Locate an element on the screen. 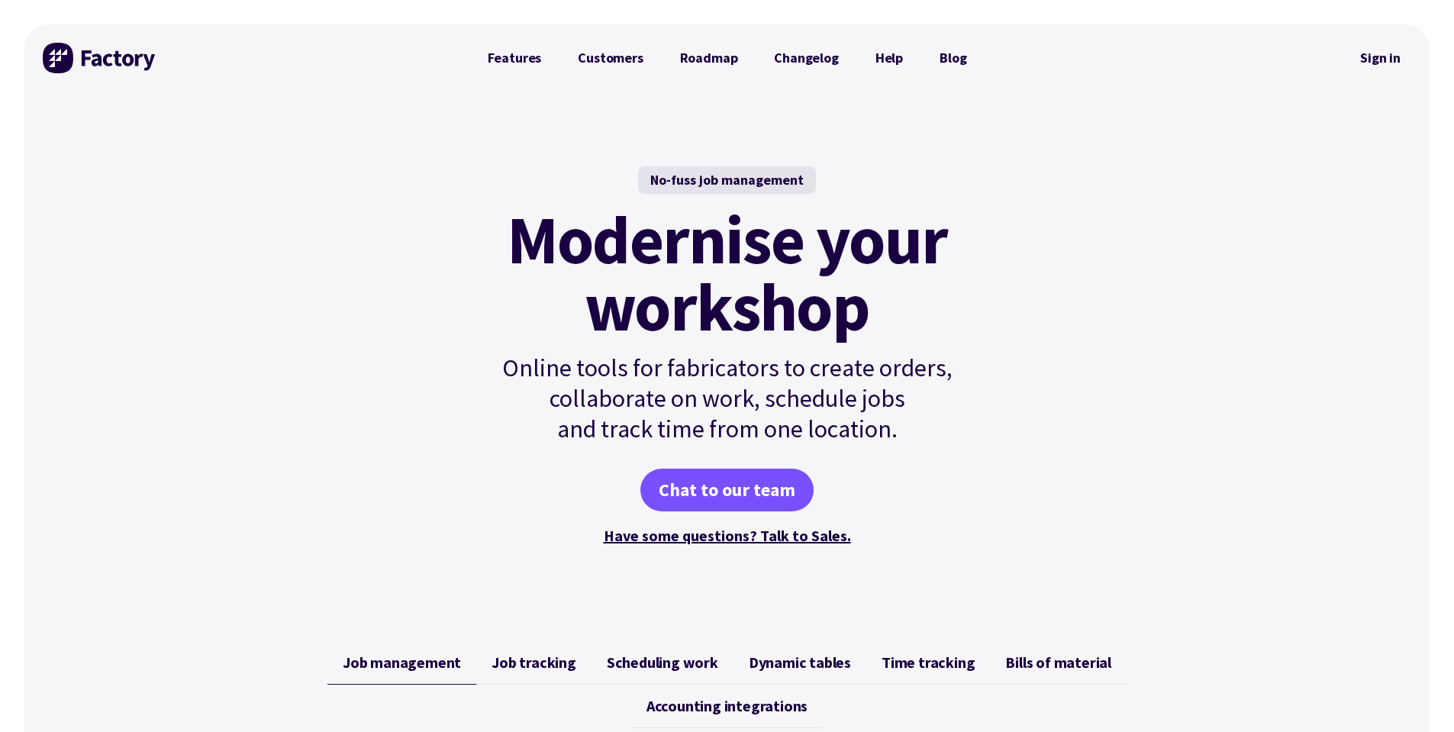 The image size is (1454, 732). a: Roadmap is located at coordinates (709, 58).